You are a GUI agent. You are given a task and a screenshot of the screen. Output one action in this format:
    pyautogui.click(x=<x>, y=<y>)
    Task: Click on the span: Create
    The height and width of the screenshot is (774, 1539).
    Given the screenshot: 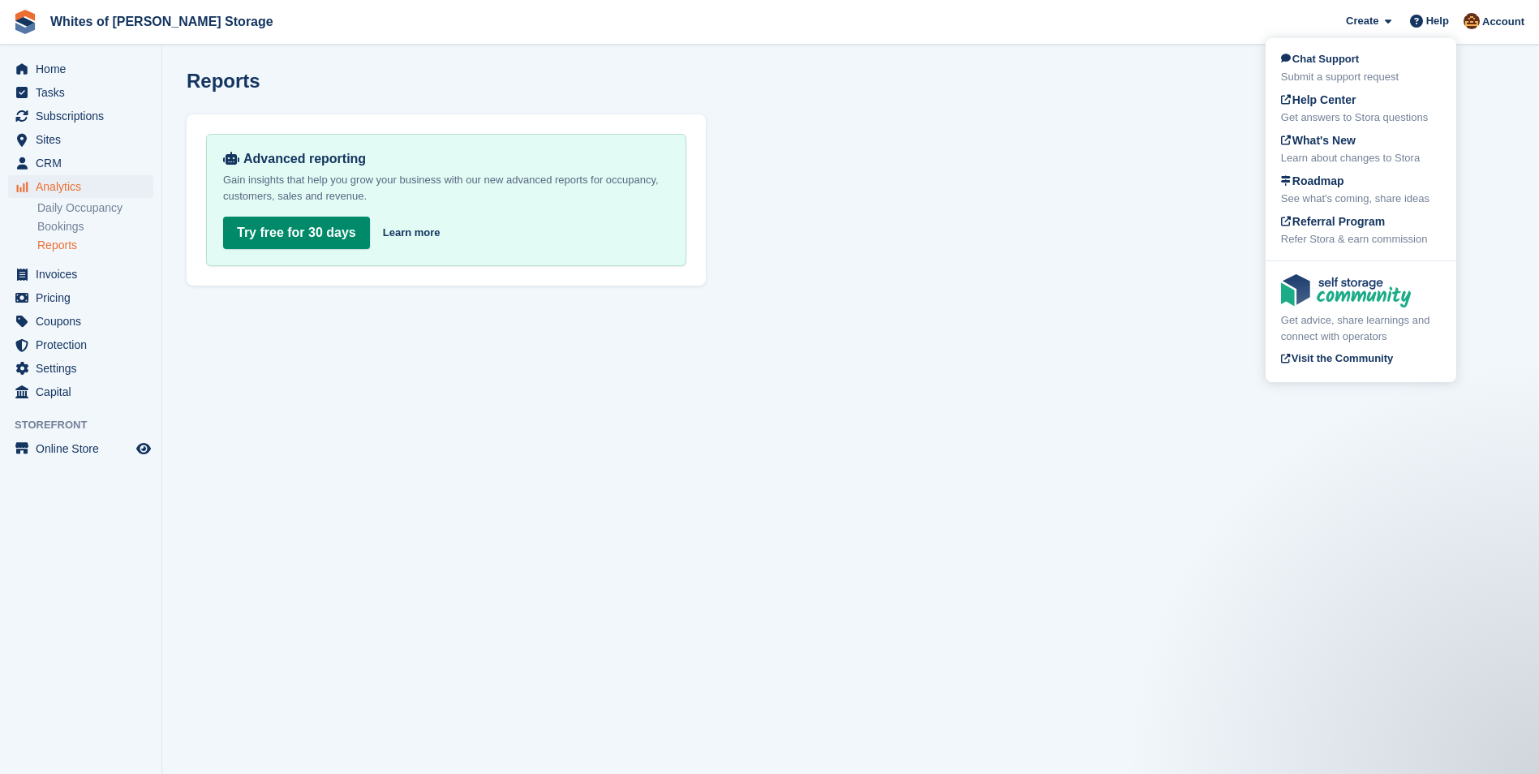 What is the action you would take?
    pyautogui.click(x=1362, y=21)
    